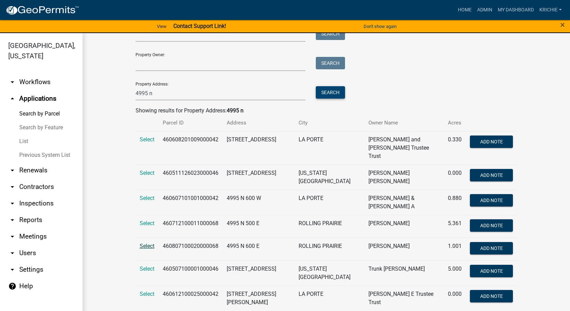 The image size is (570, 311). What do you see at coordinates (259, 249) in the screenshot?
I see `td: 4995 N 600 E` at bounding box center [259, 249].